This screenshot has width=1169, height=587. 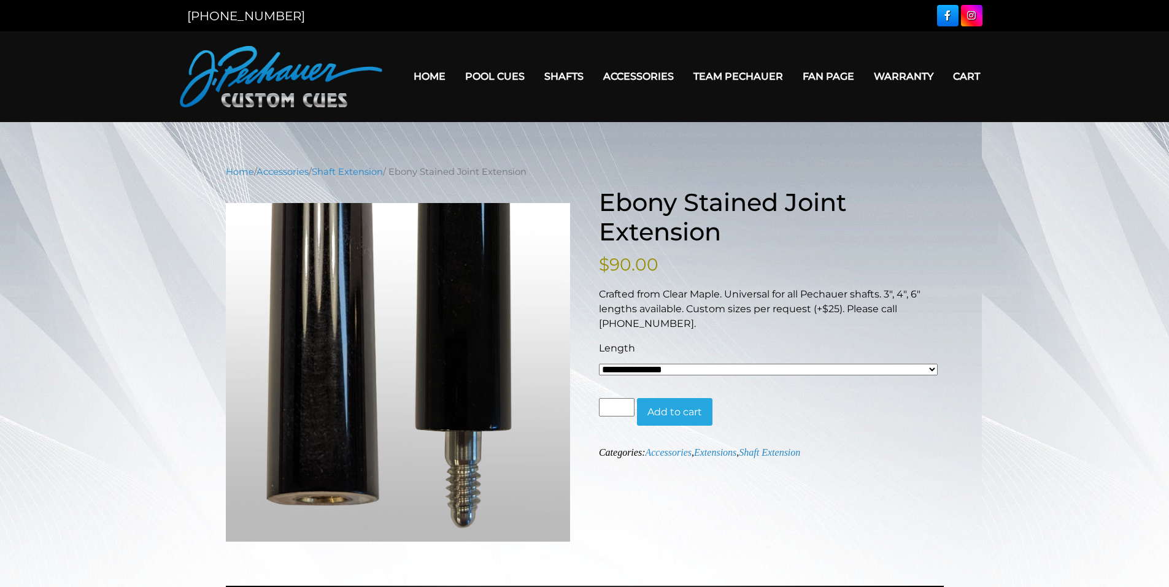 I want to click on a: Pool Cues, so click(x=495, y=76).